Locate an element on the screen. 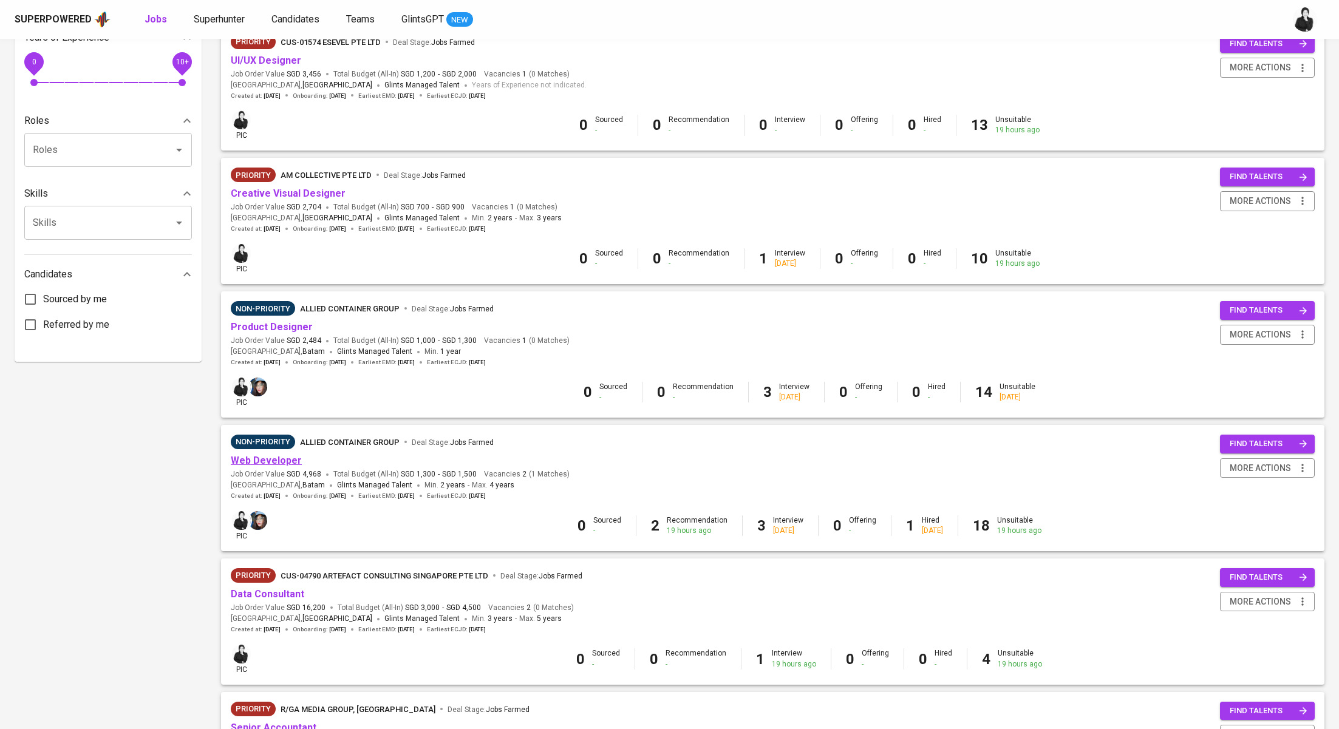 The image size is (1339, 729). button: find talents is located at coordinates (1268, 711).